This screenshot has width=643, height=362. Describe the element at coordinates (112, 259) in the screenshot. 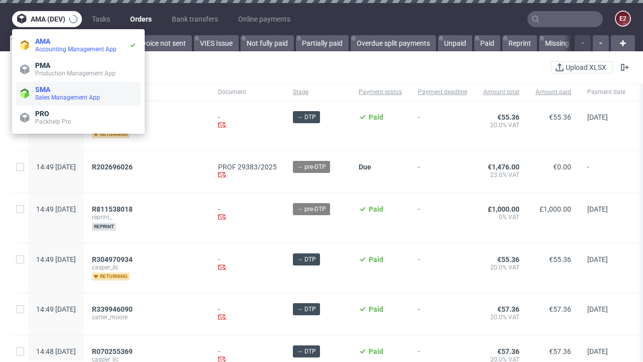

I see `span: R304970934` at that location.